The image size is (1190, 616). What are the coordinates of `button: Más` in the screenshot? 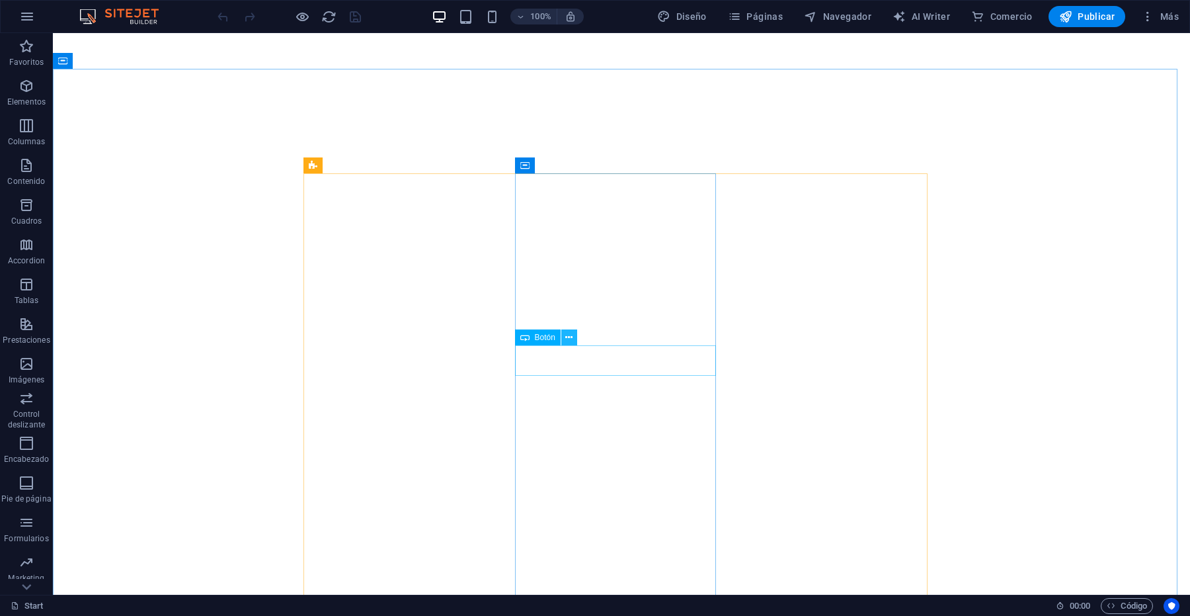 It's located at (1160, 17).